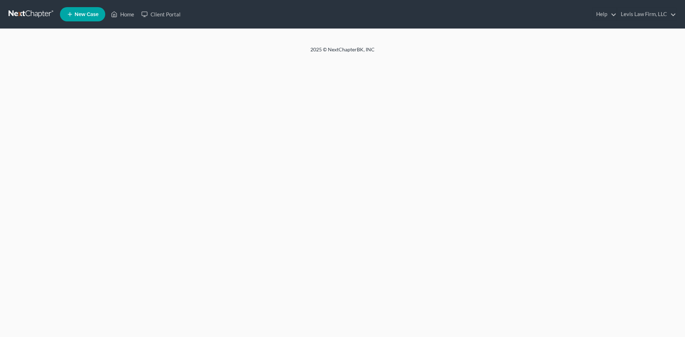  Describe the element at coordinates (161, 14) in the screenshot. I see `a: Client Portal` at that location.